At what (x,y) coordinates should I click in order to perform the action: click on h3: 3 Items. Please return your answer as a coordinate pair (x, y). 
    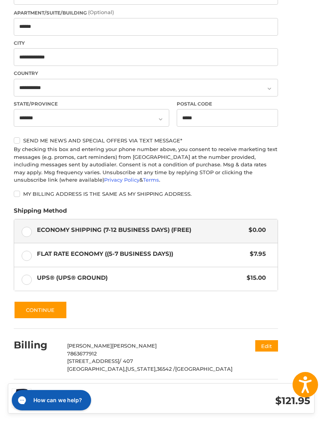
    Looking at the image, I should click on (107, 397).